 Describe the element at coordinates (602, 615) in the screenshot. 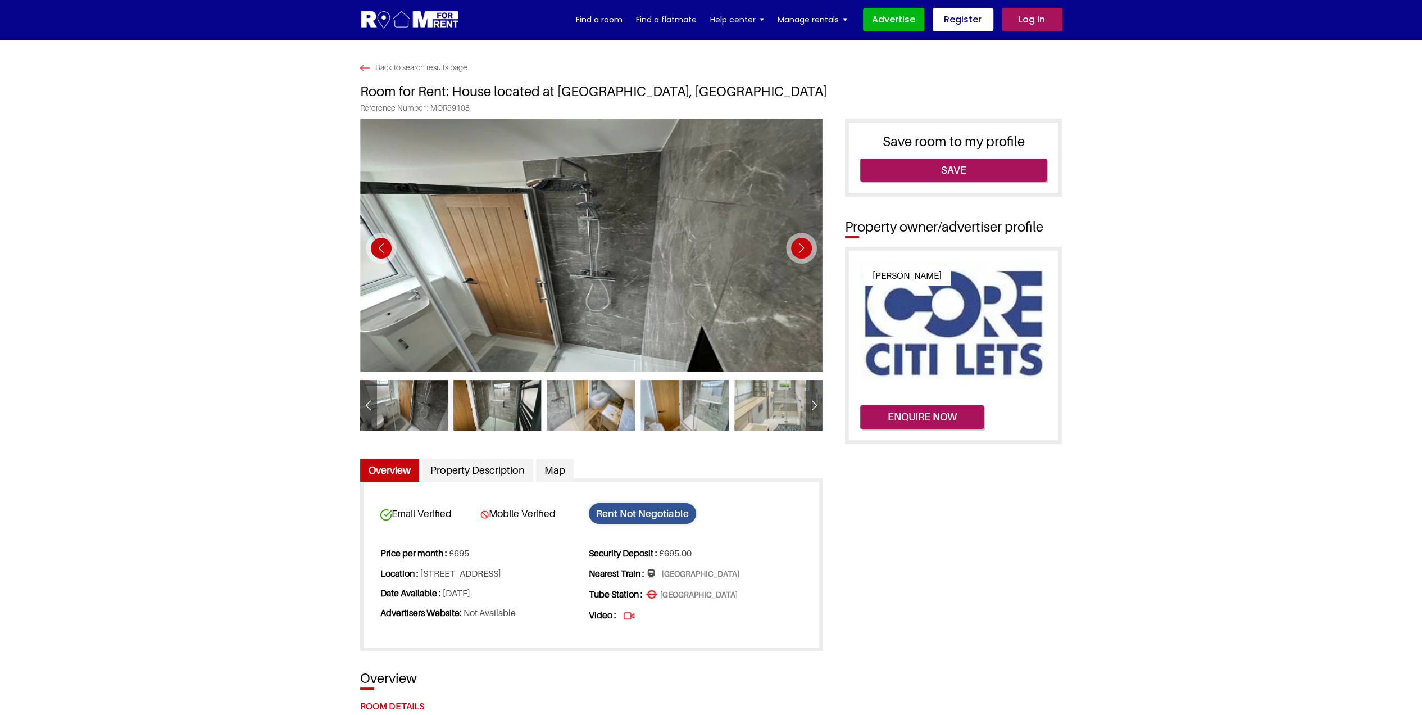

I see `strong: Video :` at that location.